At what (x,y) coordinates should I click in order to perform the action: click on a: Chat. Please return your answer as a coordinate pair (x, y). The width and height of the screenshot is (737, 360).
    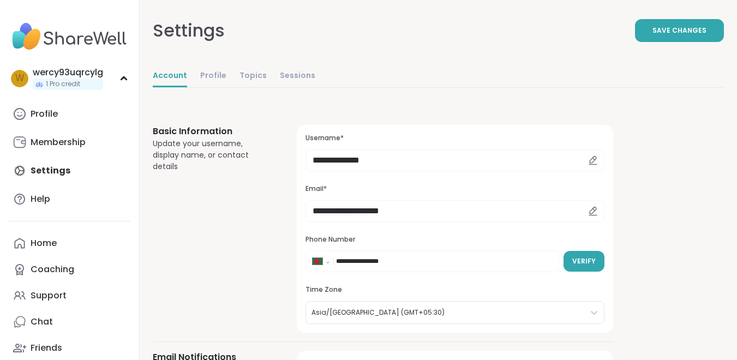
    Looking at the image, I should click on (69, 322).